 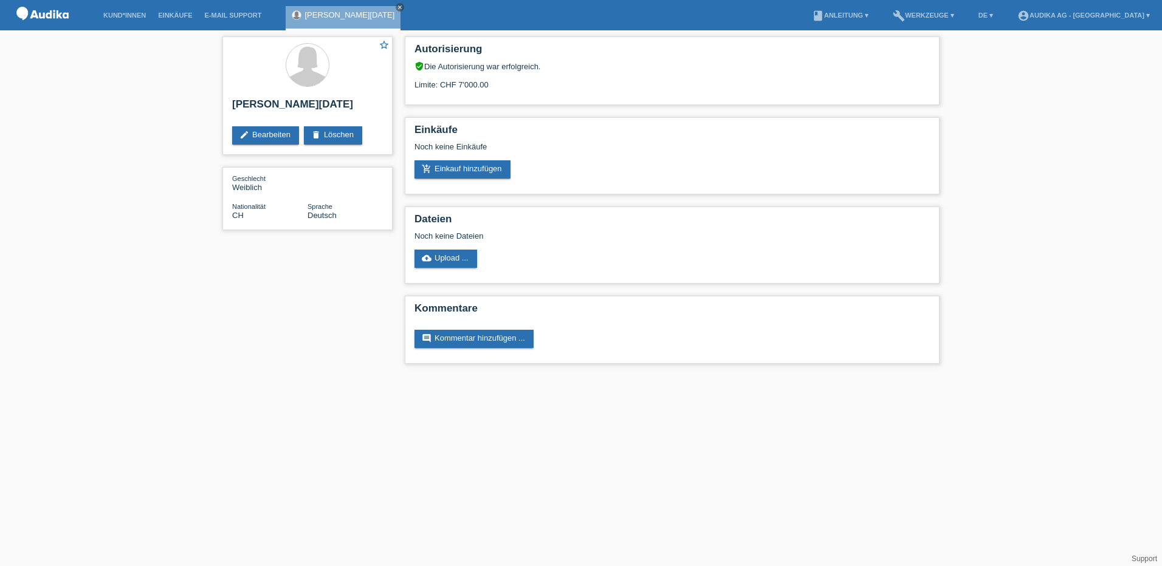 What do you see at coordinates (400, 7) in the screenshot?
I see `i: close` at bounding box center [400, 7].